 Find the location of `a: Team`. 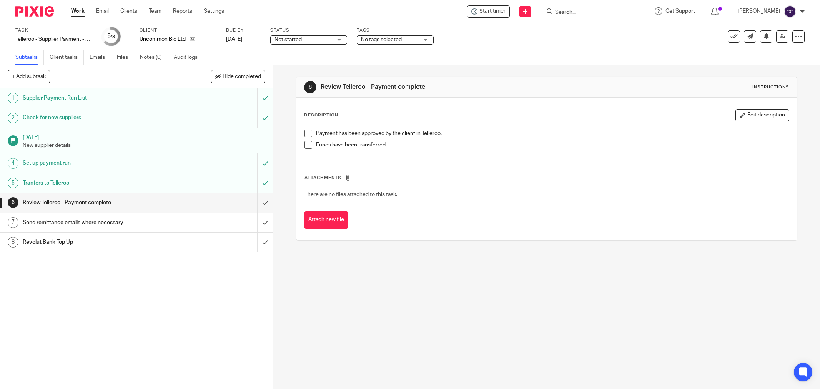

a: Team is located at coordinates (155, 11).